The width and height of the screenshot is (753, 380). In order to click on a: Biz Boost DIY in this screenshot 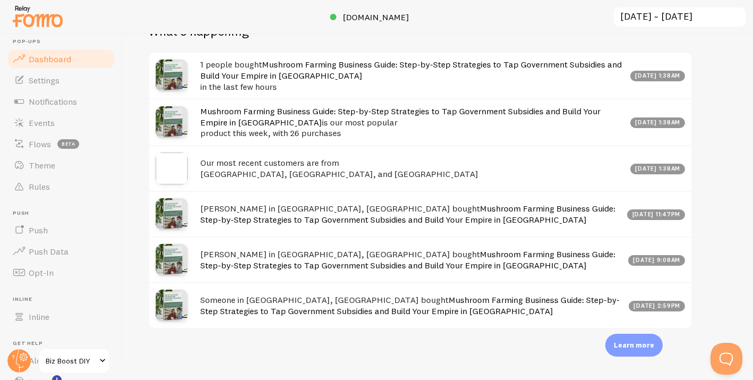, I will do `click(74, 361)`.